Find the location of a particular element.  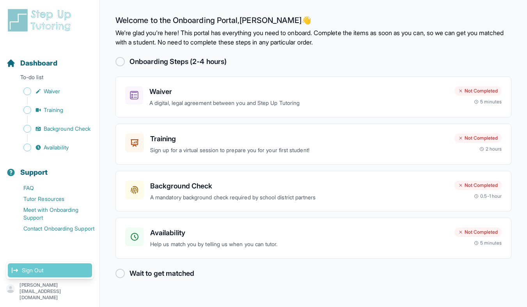

h3: Waiver is located at coordinates (299, 92).